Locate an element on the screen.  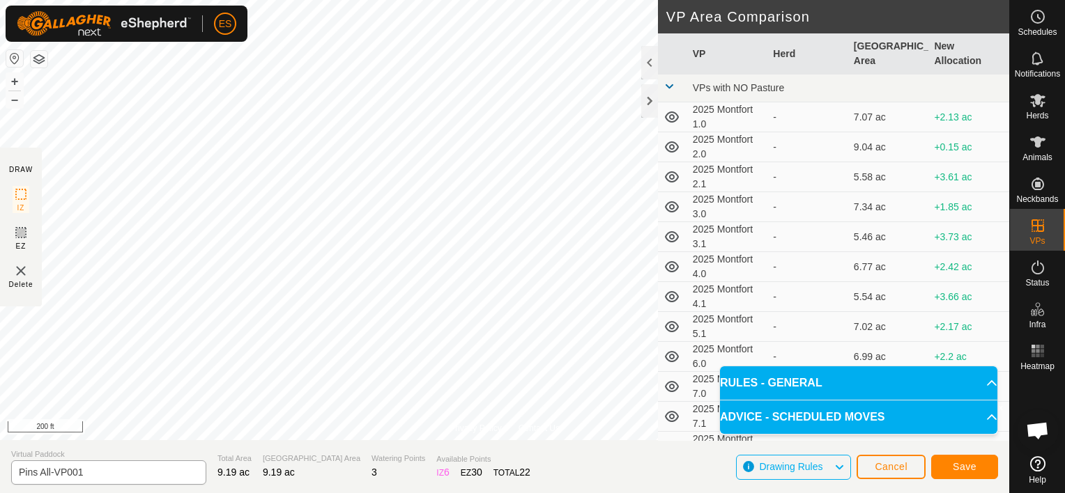
span: Status is located at coordinates (1037, 283).